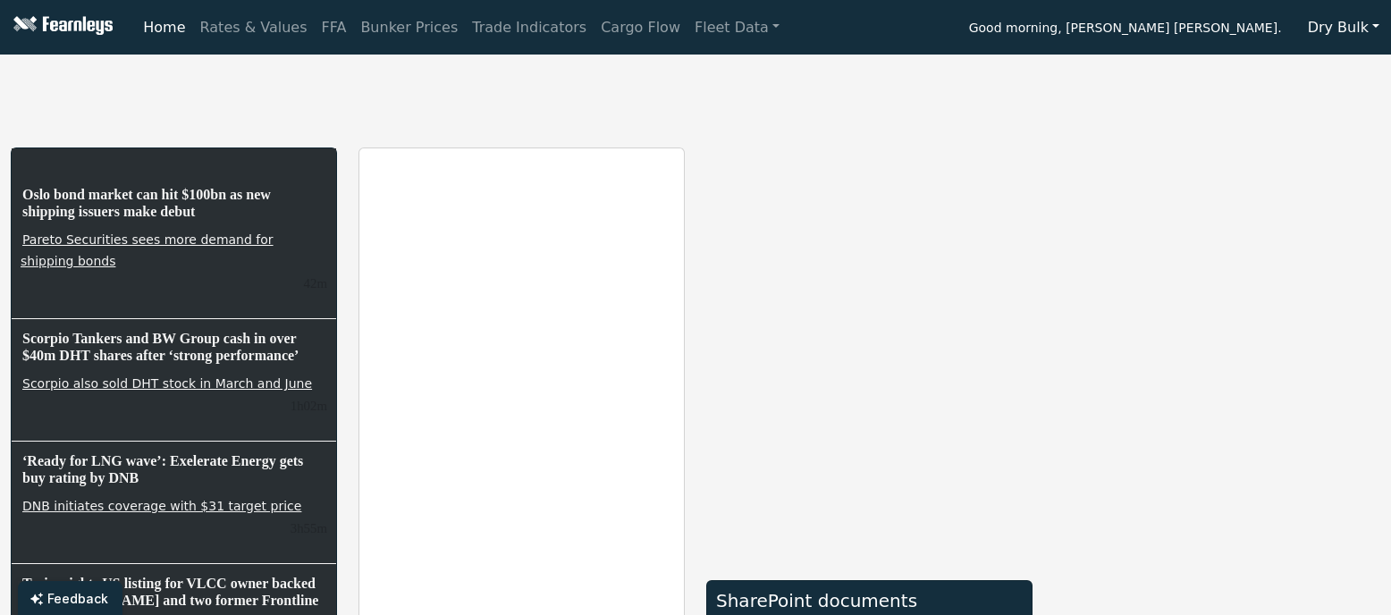  I want to click on a: DNB initiates coverage with $31 target price, so click(162, 506).